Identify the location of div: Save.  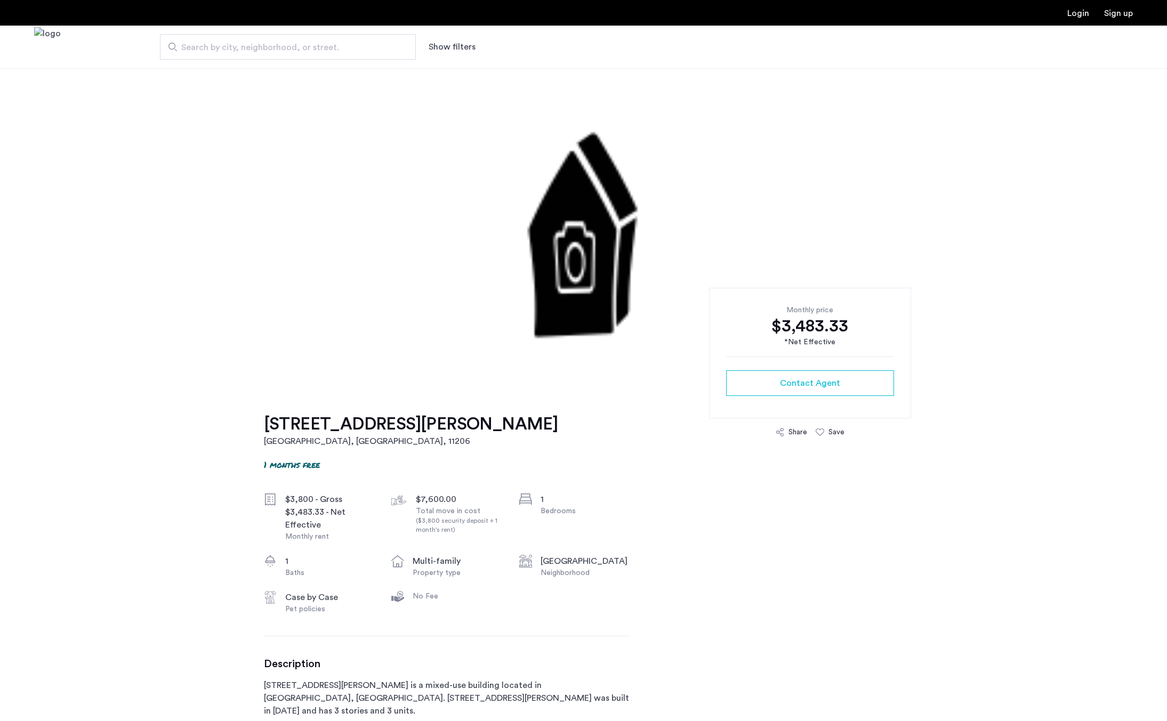
(837, 432).